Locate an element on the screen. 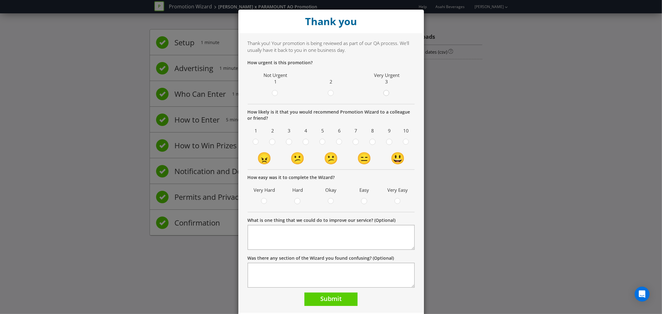 This screenshot has height=314, width=662. span: 4 is located at coordinates (306, 131).